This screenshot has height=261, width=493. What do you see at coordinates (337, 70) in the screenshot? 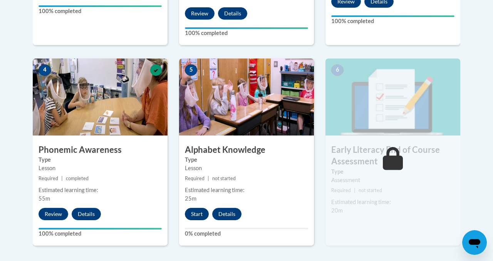
I see `span: 6` at bounding box center [337, 70].